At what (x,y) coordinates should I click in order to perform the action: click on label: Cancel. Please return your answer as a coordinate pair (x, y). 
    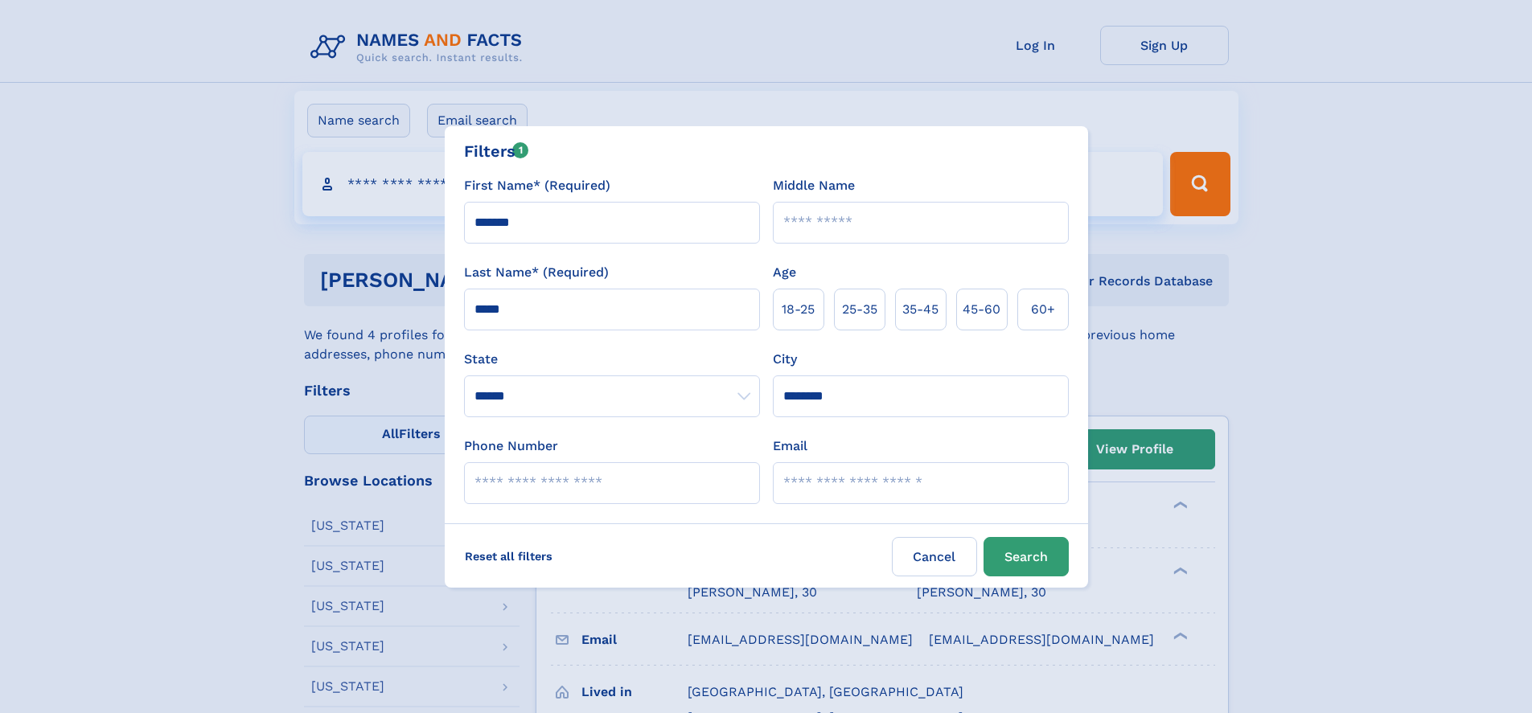
    Looking at the image, I should click on (934, 556).